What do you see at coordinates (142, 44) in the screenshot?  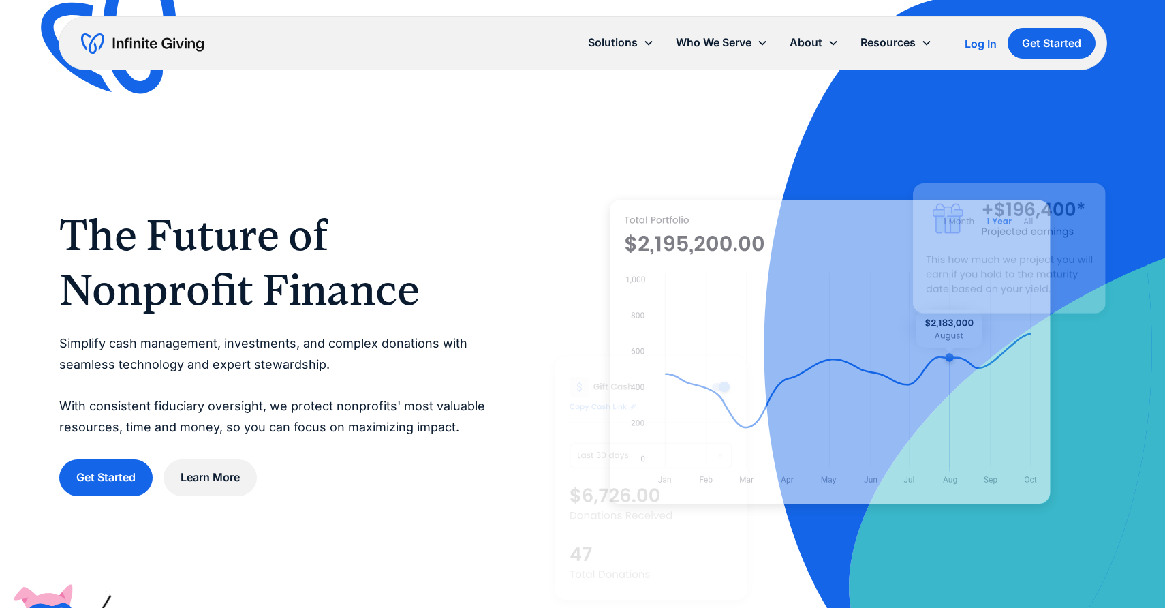 I see `a: home` at bounding box center [142, 44].